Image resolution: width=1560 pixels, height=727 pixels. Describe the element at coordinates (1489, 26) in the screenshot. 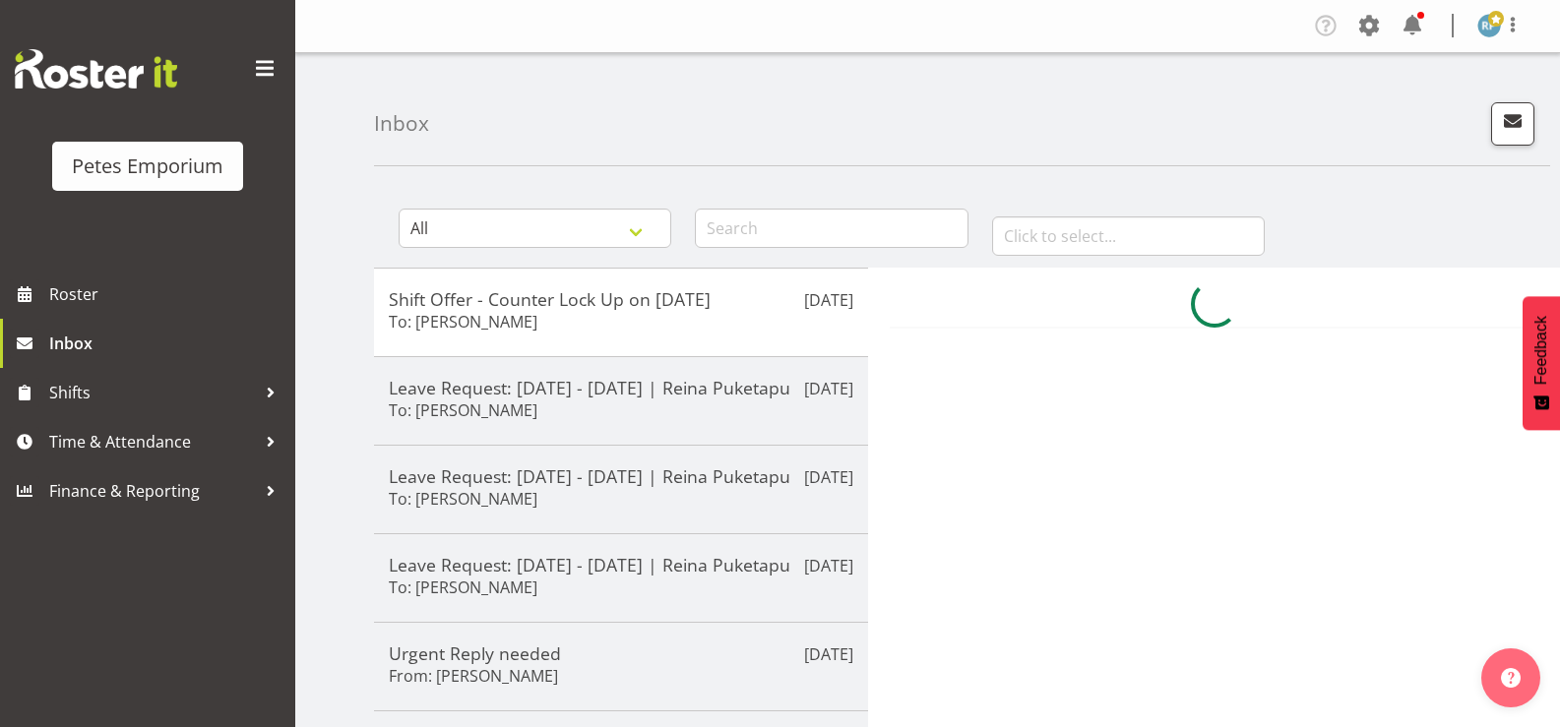

I see `img: reina-puketapu721.jpg` at that location.